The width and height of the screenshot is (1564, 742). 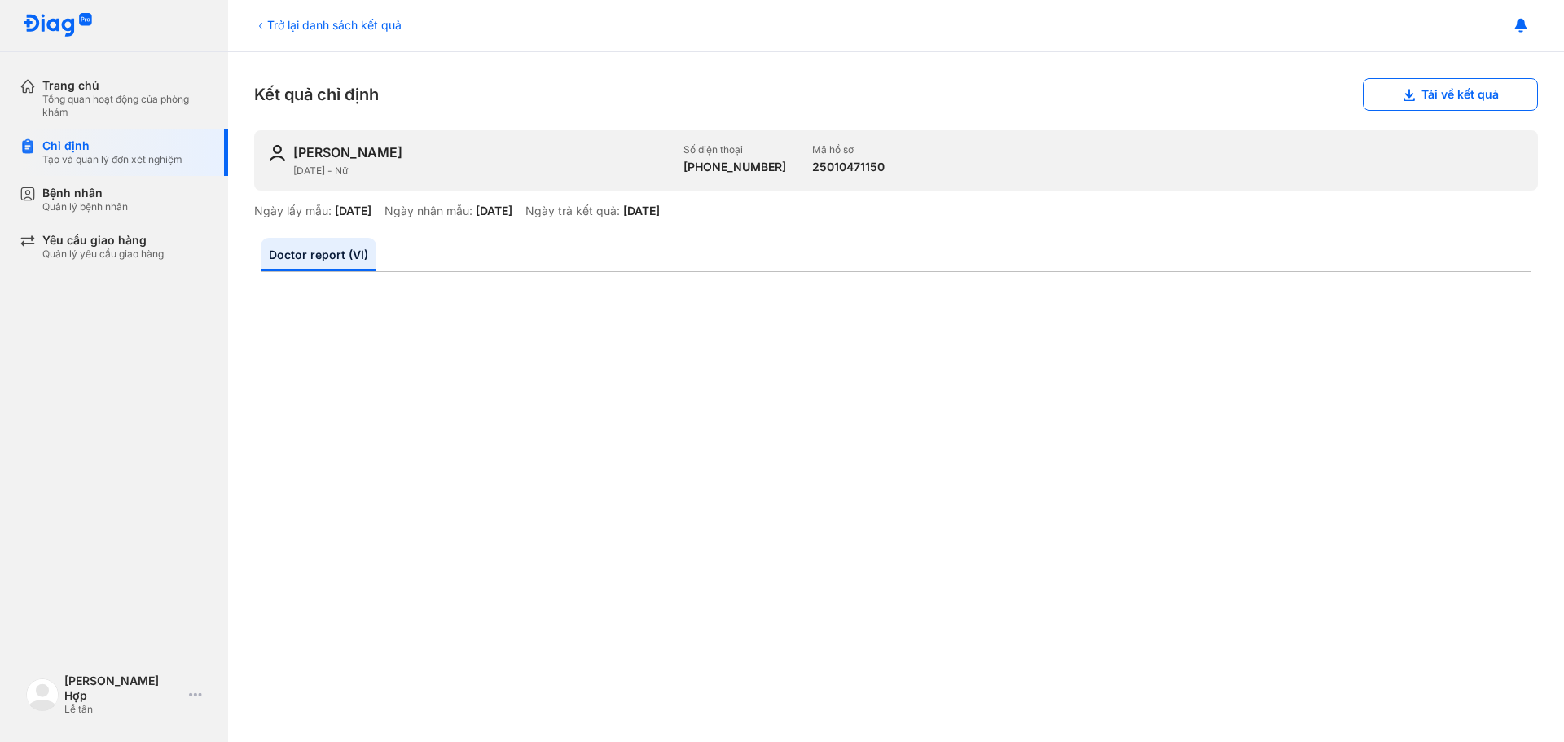 I want to click on div: Kết quả chỉ định, so click(x=896, y=95).